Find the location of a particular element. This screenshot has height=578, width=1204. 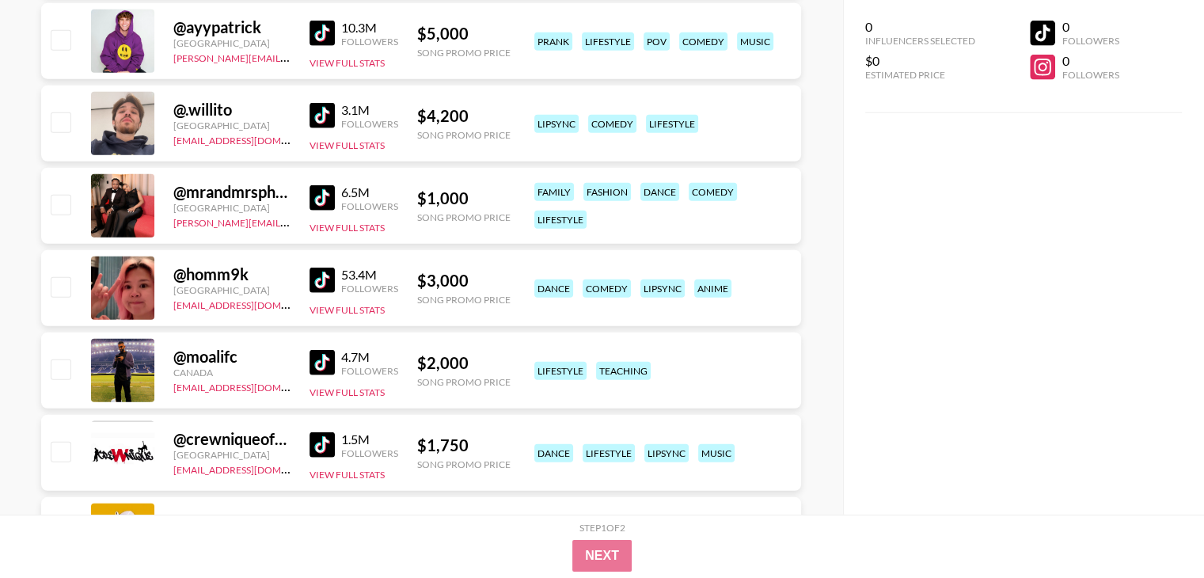

div: @ crewniqueofficial is located at coordinates (232, 438).